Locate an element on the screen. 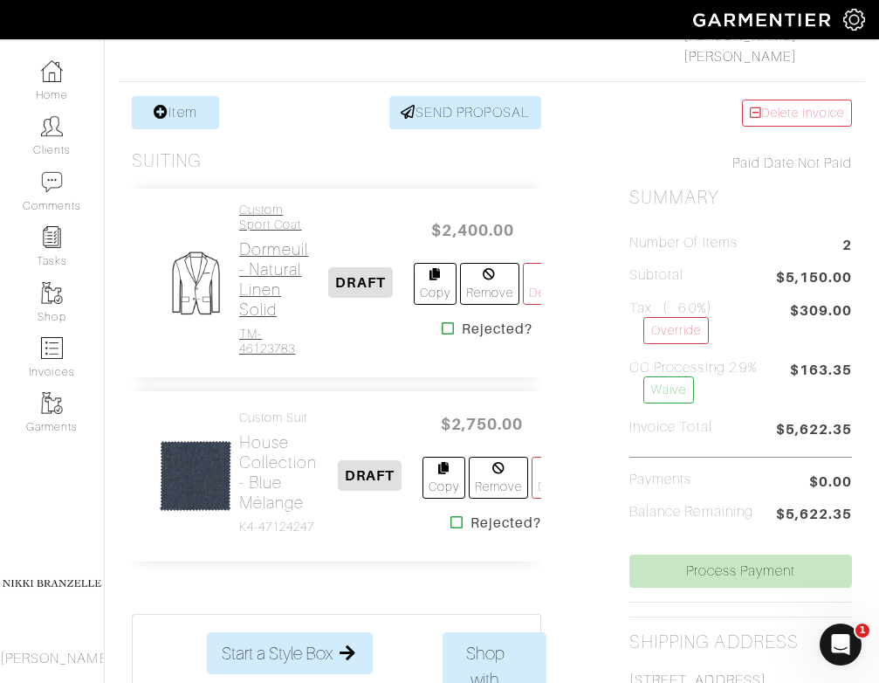 The height and width of the screenshot is (683, 879). span: Paid Date: is located at coordinates (765, 163).